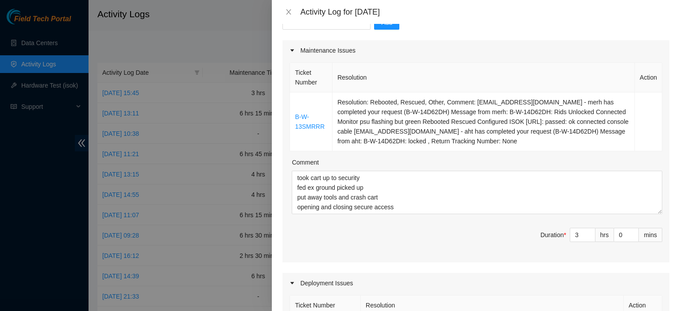 This screenshot has width=680, height=311. Describe the element at coordinates (476, 50) in the screenshot. I see `div: Maintenance Issues` at that location.